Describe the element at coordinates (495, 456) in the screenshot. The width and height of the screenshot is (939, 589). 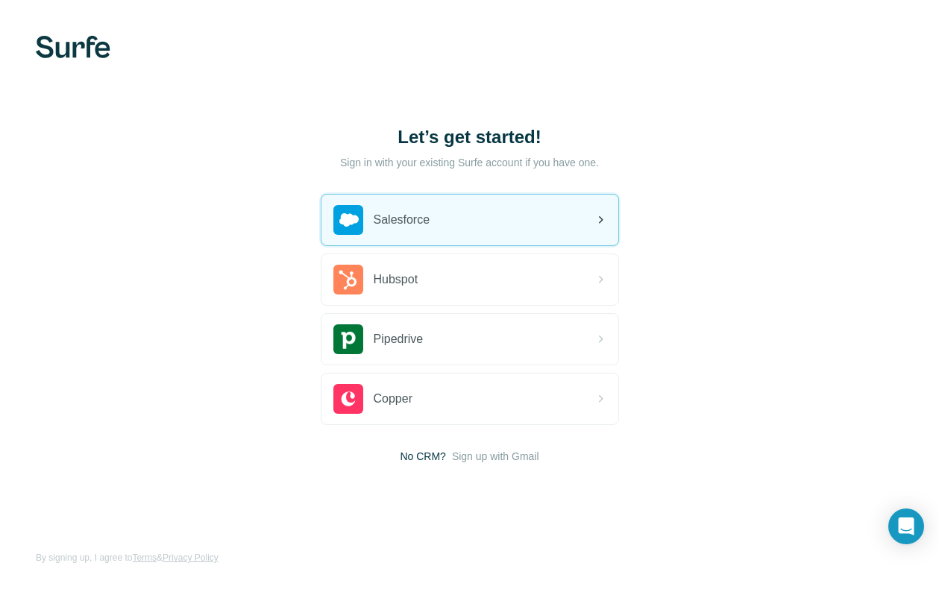
I see `button: Sign up with Gmail` at that location.